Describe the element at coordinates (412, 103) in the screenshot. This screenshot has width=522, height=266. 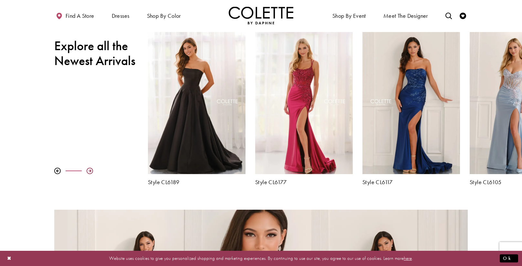
I see `a: Visit Colette by Daphne Style No. CL6117 Page` at that location.